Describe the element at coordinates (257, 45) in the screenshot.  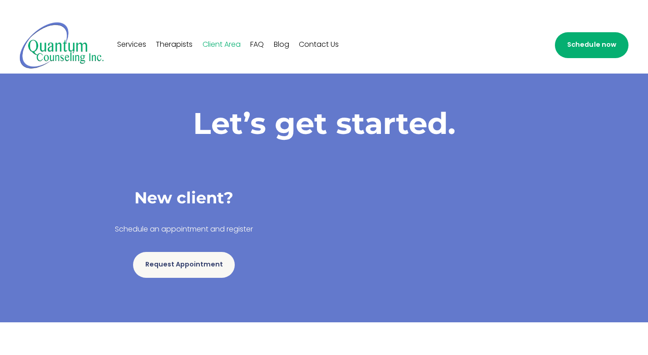
I see `a: FAQ` at that location.